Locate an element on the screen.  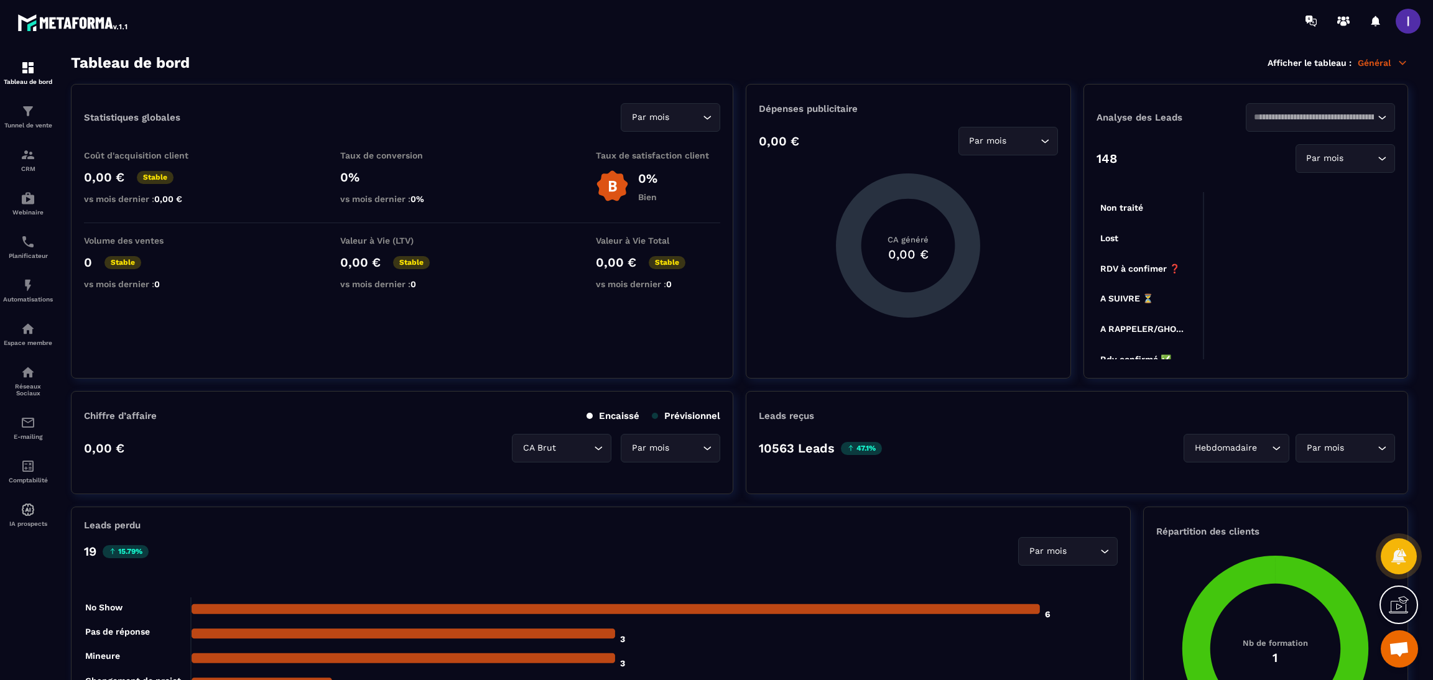
p: Général is located at coordinates (1382, 63).